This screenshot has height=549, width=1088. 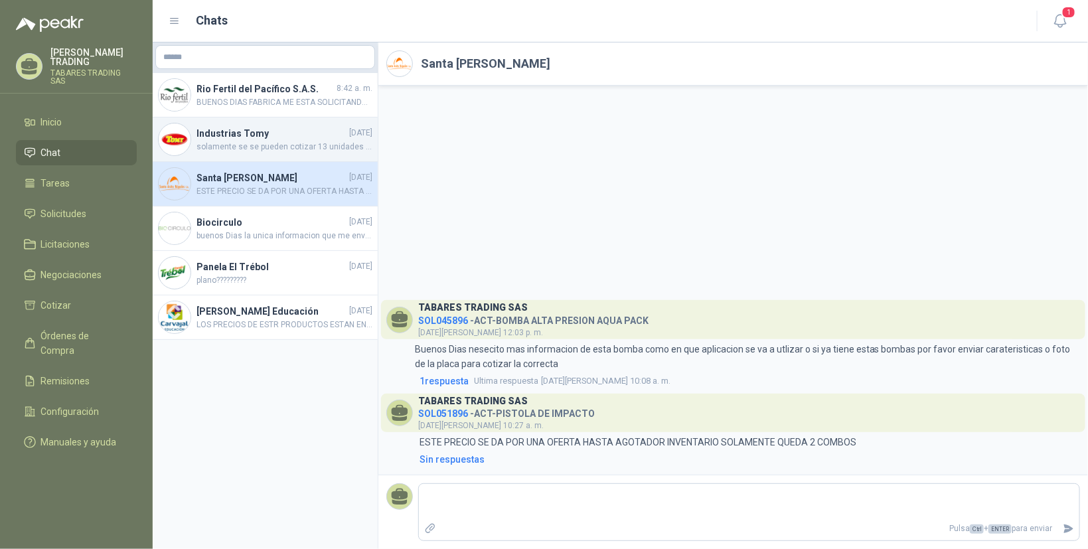 I want to click on a: Chat, so click(x=76, y=153).